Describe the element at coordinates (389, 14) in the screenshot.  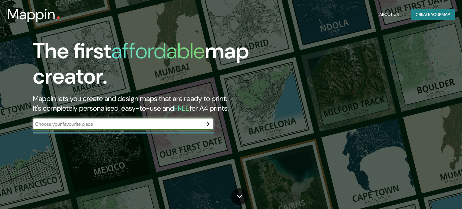
I see `button: About Us` at that location.